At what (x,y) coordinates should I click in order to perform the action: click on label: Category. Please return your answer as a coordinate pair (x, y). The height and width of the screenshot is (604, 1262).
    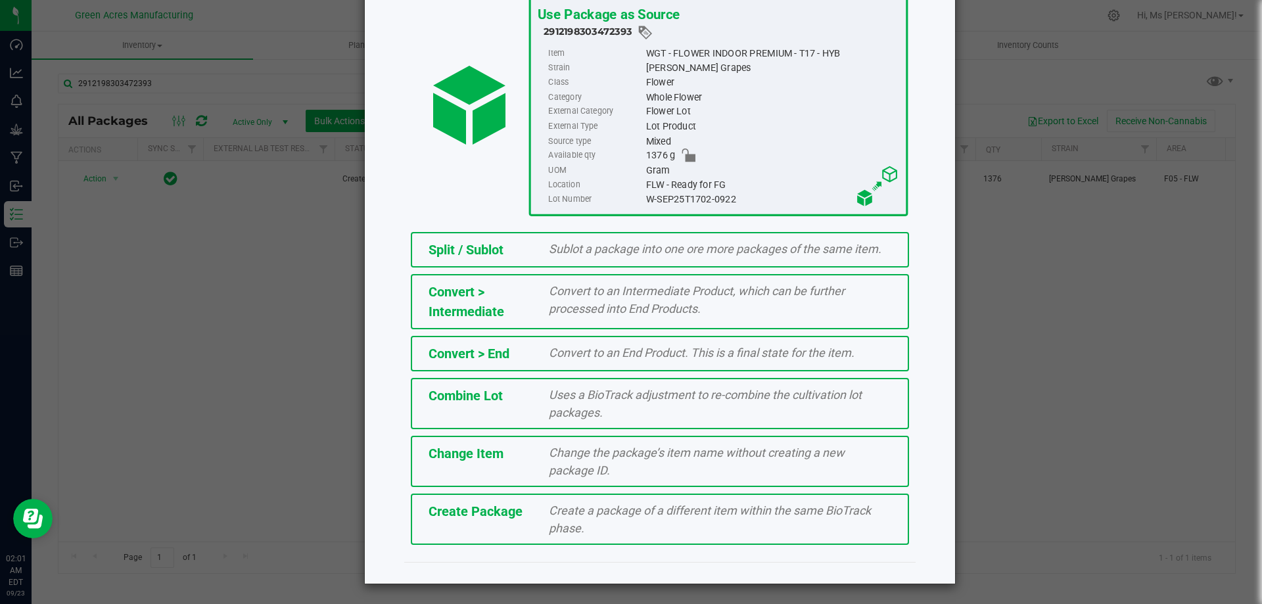
    Looking at the image, I should click on (596, 97).